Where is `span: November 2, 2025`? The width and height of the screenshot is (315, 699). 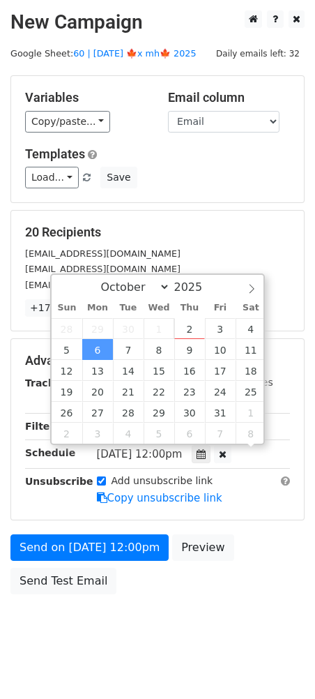
span: November 2, 2025 is located at coordinates (67, 433).